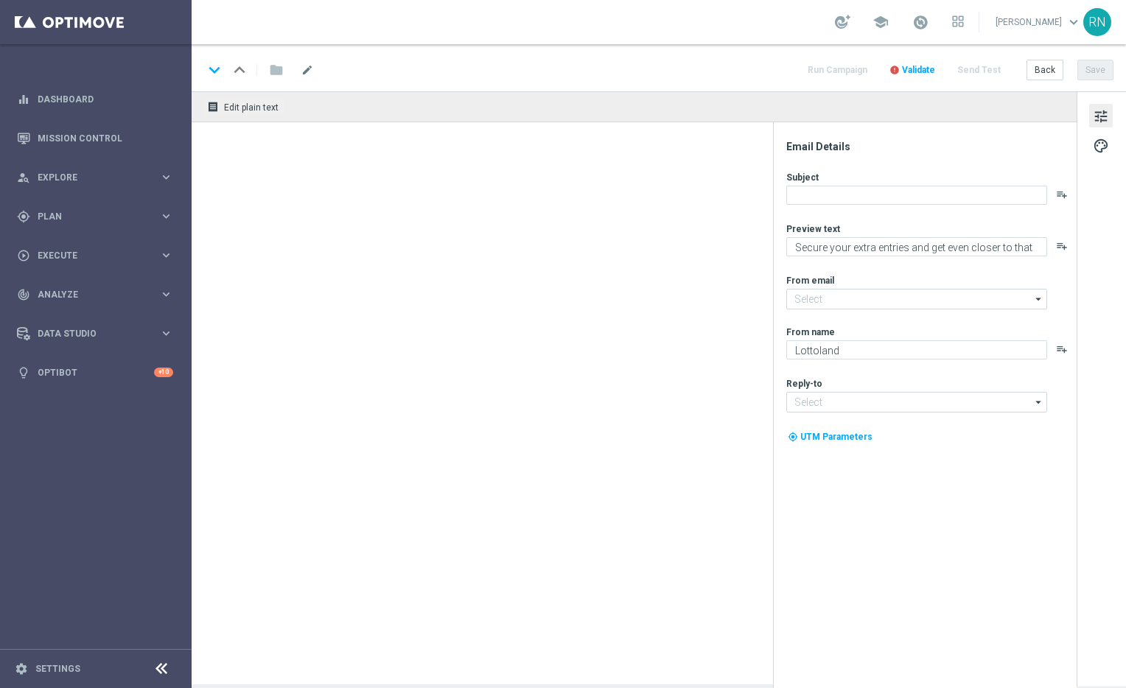 This screenshot has width=1126, height=688. Describe the element at coordinates (95, 256) in the screenshot. I see `div: play_circle_outline Execute keyboard_arrow_right` at that location.